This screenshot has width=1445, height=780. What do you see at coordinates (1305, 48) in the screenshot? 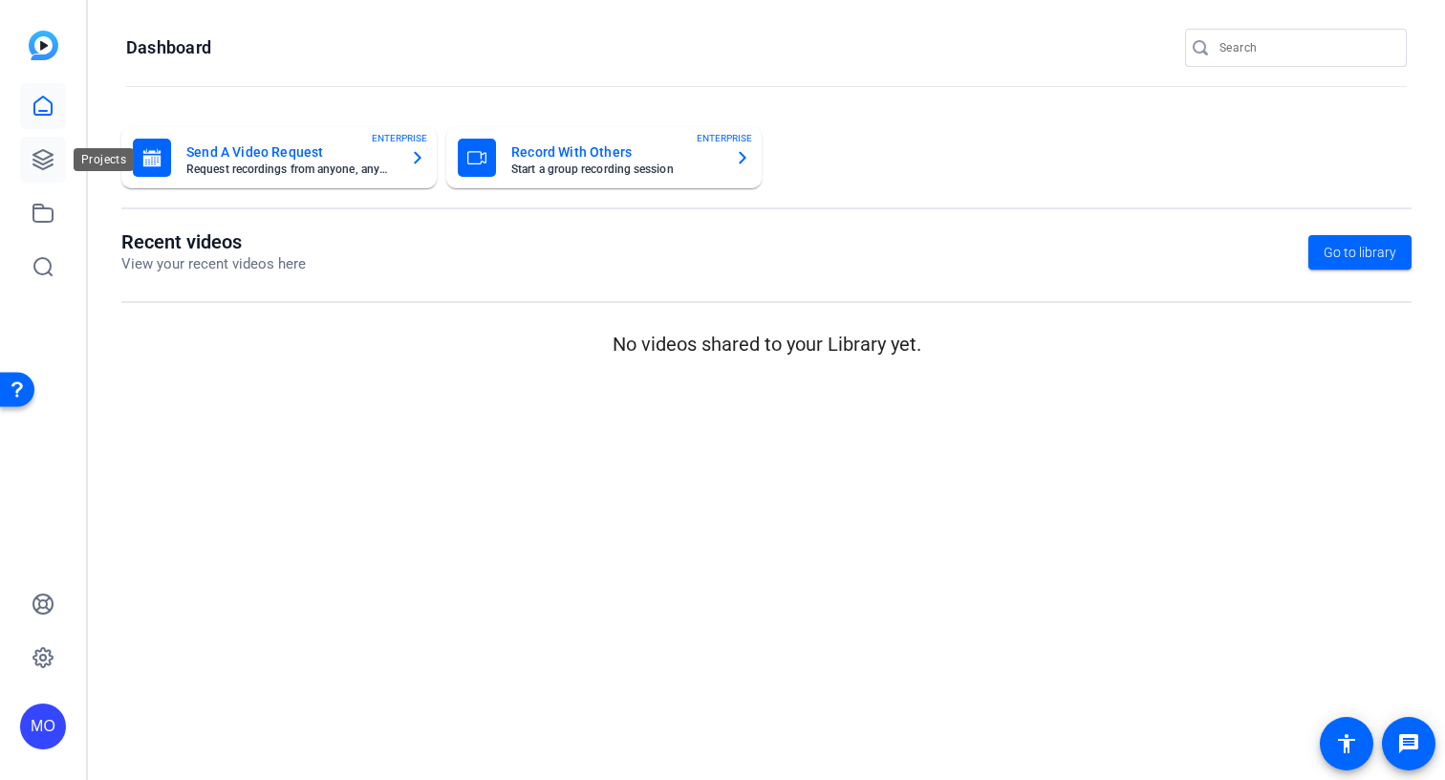
I see `input: Search` at bounding box center [1305, 48].